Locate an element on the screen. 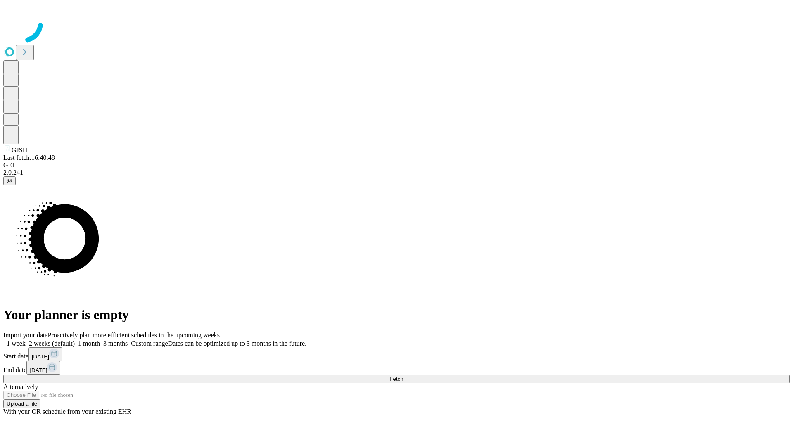  div: 2.0.241 is located at coordinates (396, 173).